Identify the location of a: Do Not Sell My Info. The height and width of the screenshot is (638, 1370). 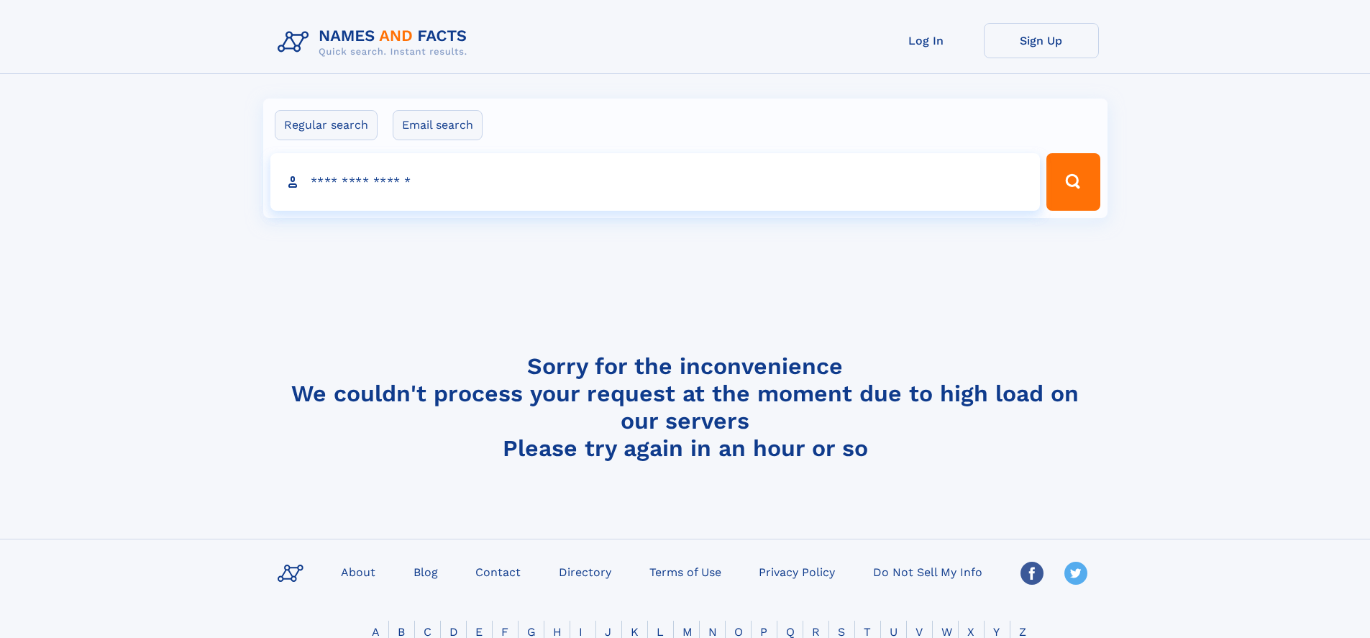
(928, 571).